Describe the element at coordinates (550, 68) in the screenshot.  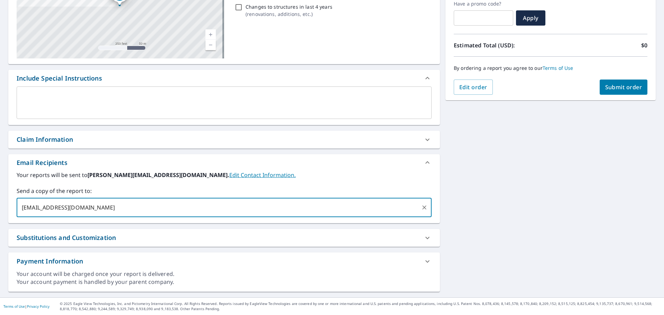
I see `p: By ordering a report you agree to our` at that location.